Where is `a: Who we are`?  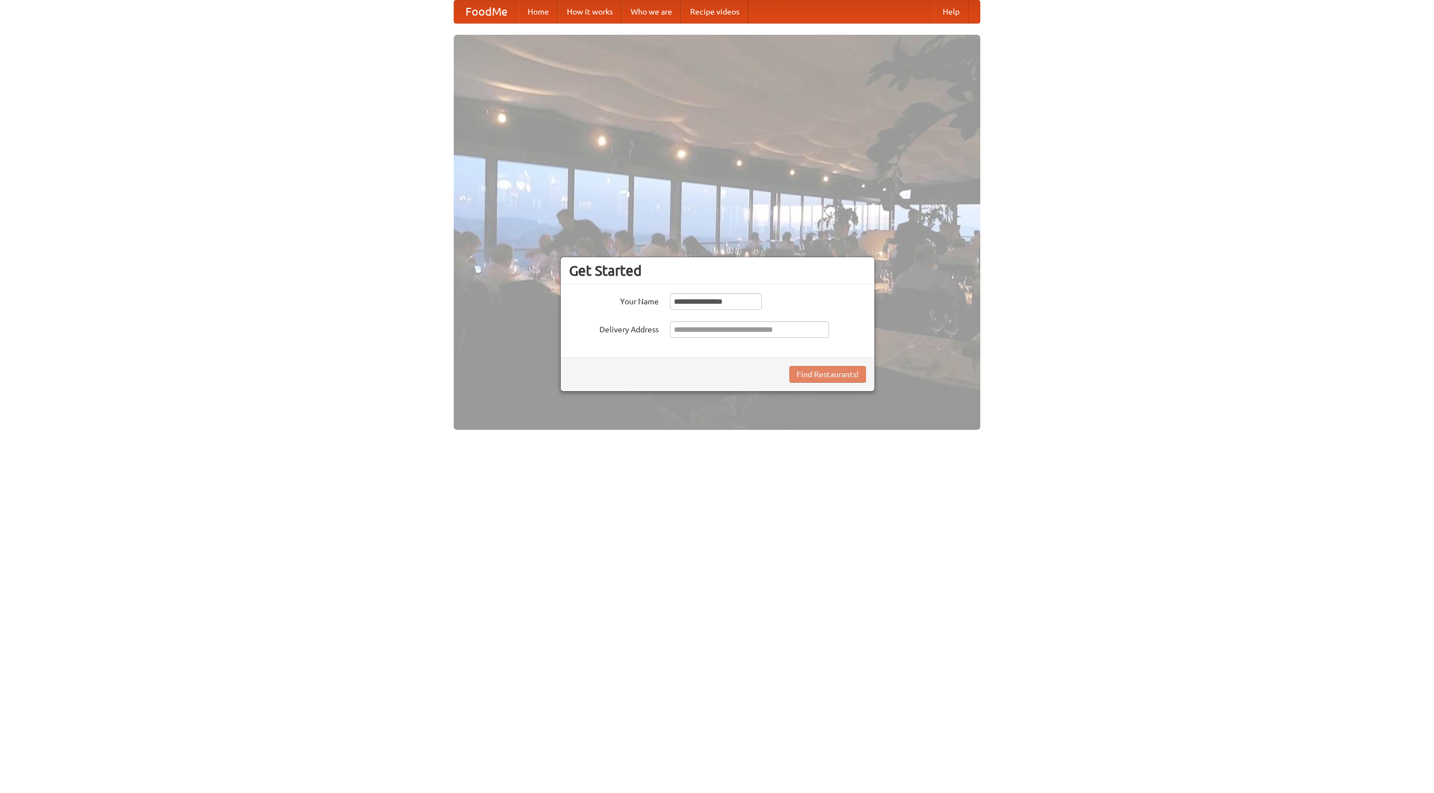 a: Who we are is located at coordinates (652, 12).